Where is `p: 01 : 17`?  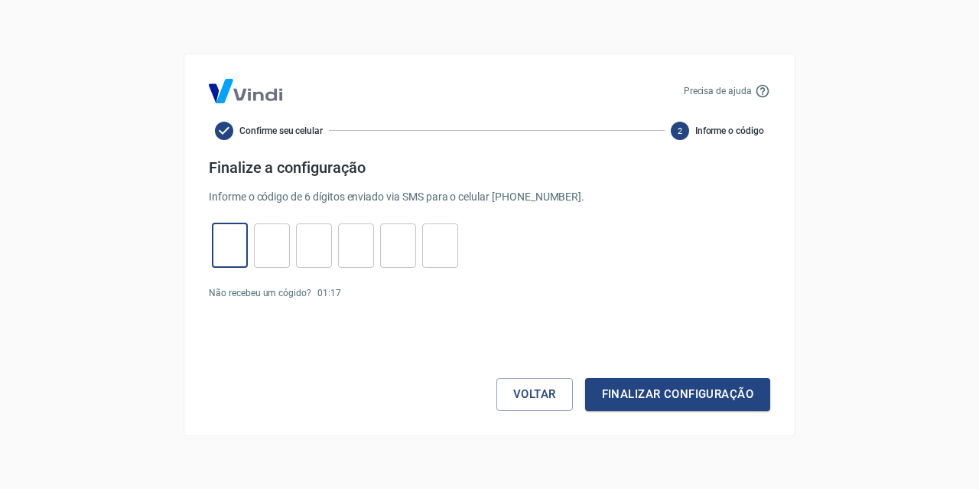 p: 01 : 17 is located at coordinates (329, 293).